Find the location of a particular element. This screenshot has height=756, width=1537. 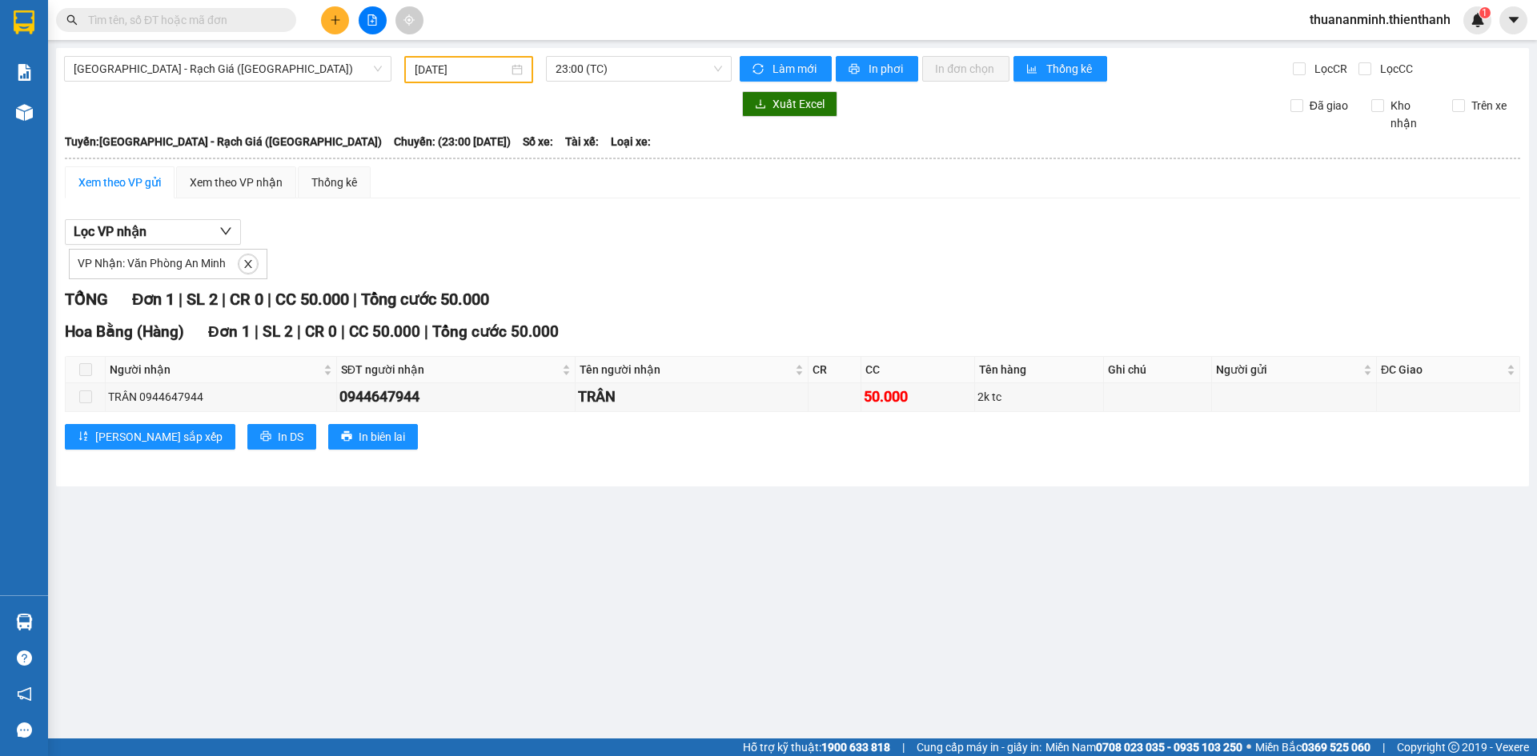

button: In đơn chọn is located at coordinates (965, 69).